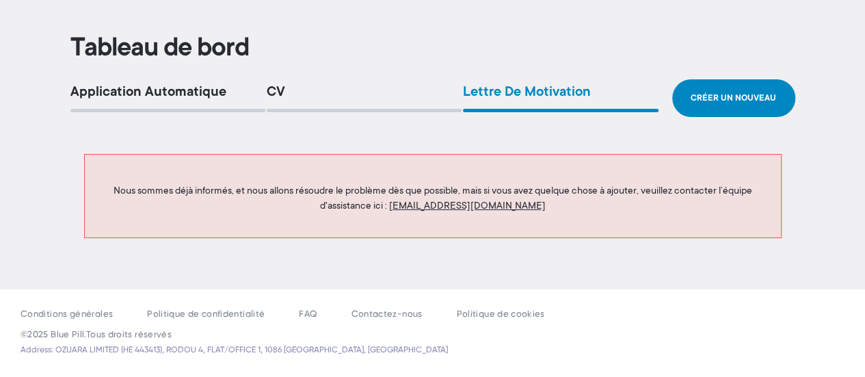 The image size is (865, 377). Describe the element at coordinates (734, 98) in the screenshot. I see `button: Créer un nouveau` at that location.